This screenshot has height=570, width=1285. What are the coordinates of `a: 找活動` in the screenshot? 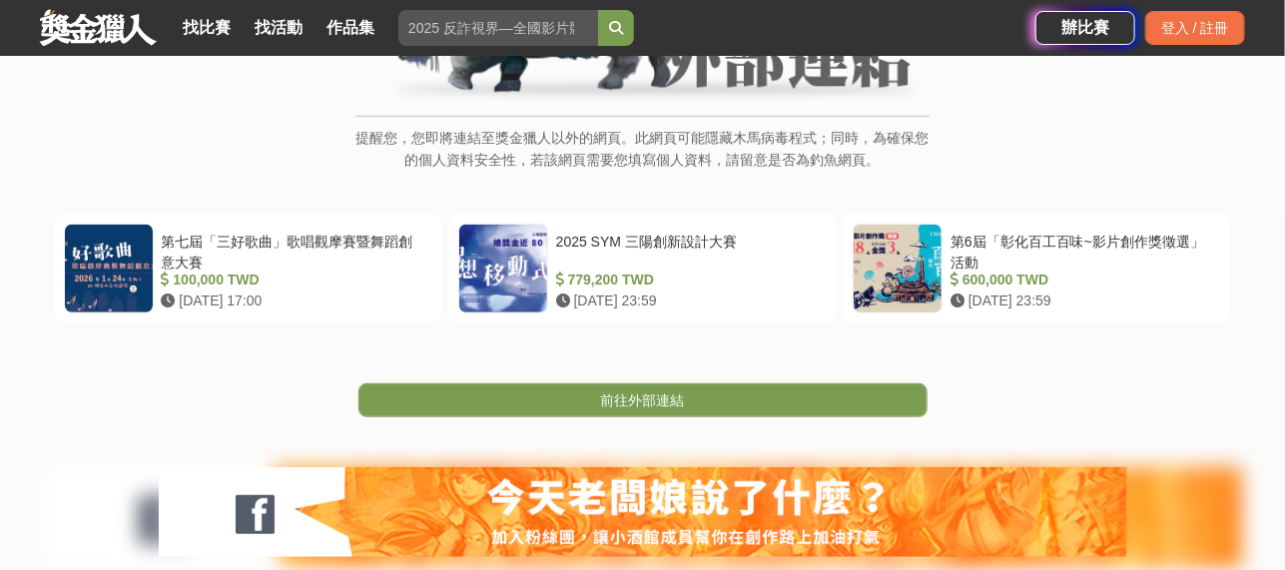 It's located at (279, 28).